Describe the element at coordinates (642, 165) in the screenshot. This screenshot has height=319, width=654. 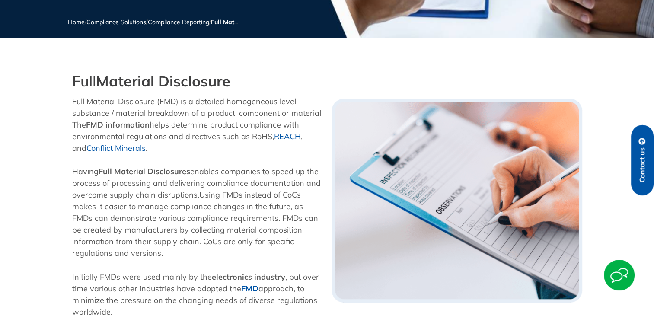
I see `span: Contact us` at that location.